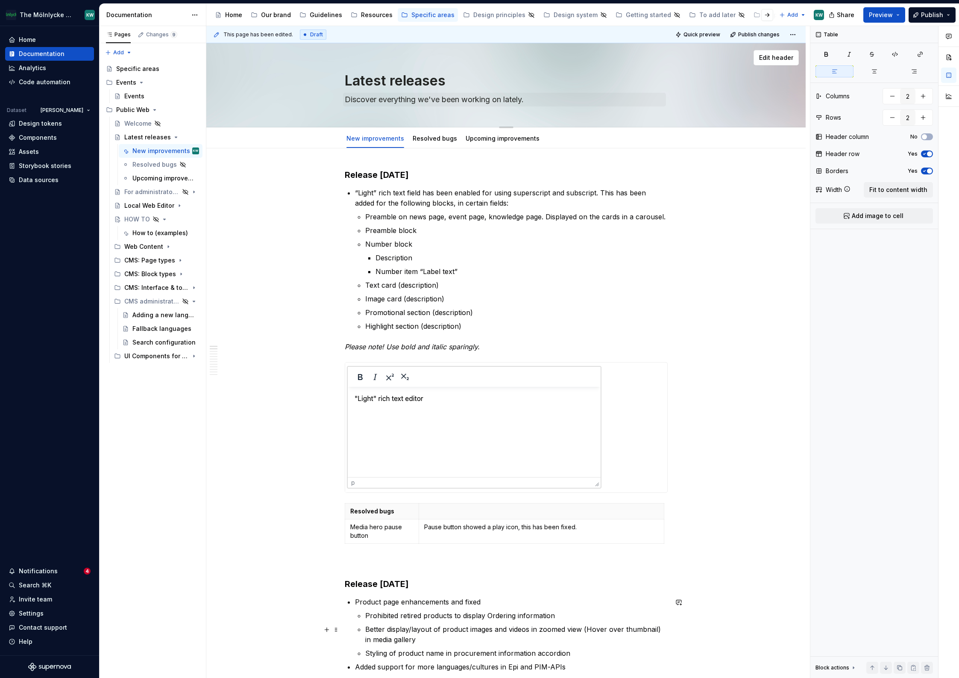 Image resolution: width=959 pixels, height=678 pixels. Describe the element at coordinates (511, 666) in the screenshot. I see `p: Added support for more languages/cultures in Epi and PIM-APIs` at that location.